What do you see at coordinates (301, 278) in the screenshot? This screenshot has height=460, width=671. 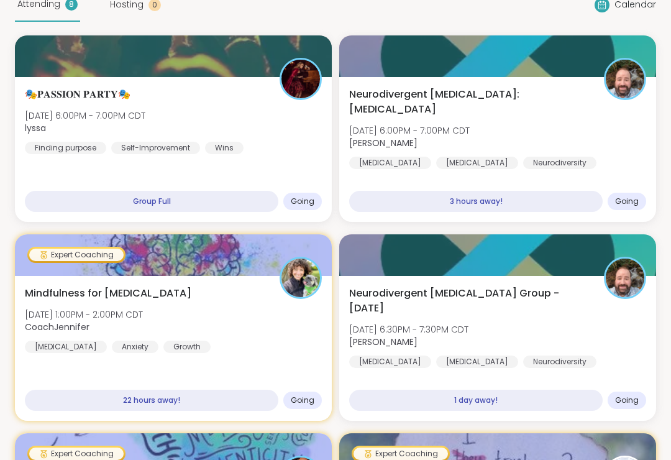 I see `img: CoachJennifer` at bounding box center [301, 278].